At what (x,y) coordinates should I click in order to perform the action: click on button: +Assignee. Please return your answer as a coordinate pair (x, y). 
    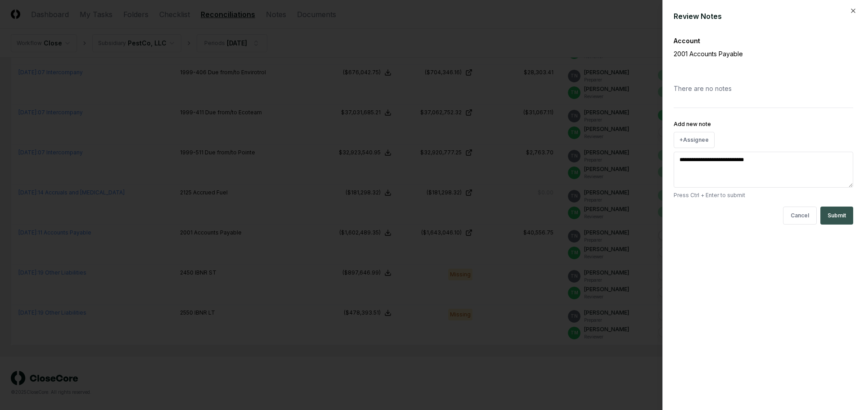
    Looking at the image, I should click on (694, 140).